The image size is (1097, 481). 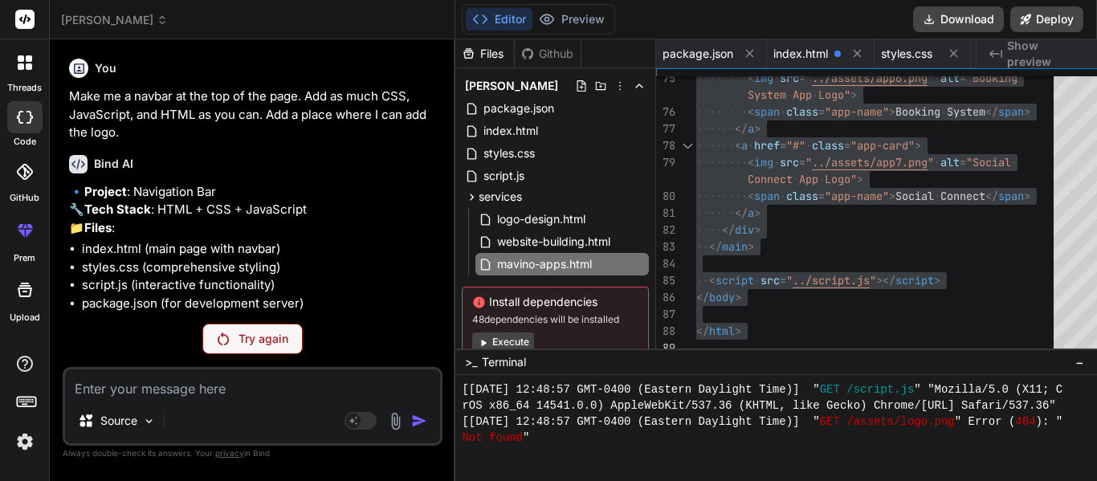 I want to click on div: 84, so click(x=666, y=264).